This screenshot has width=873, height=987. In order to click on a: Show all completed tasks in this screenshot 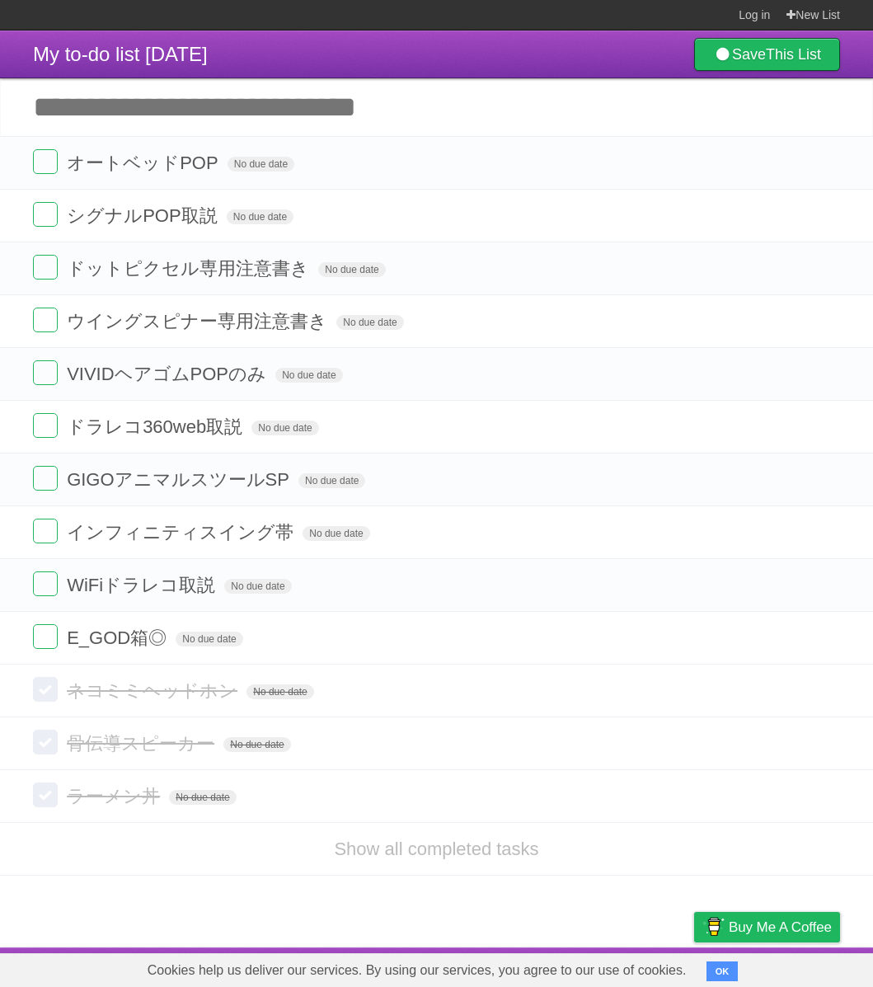, I will do `click(436, 848)`.